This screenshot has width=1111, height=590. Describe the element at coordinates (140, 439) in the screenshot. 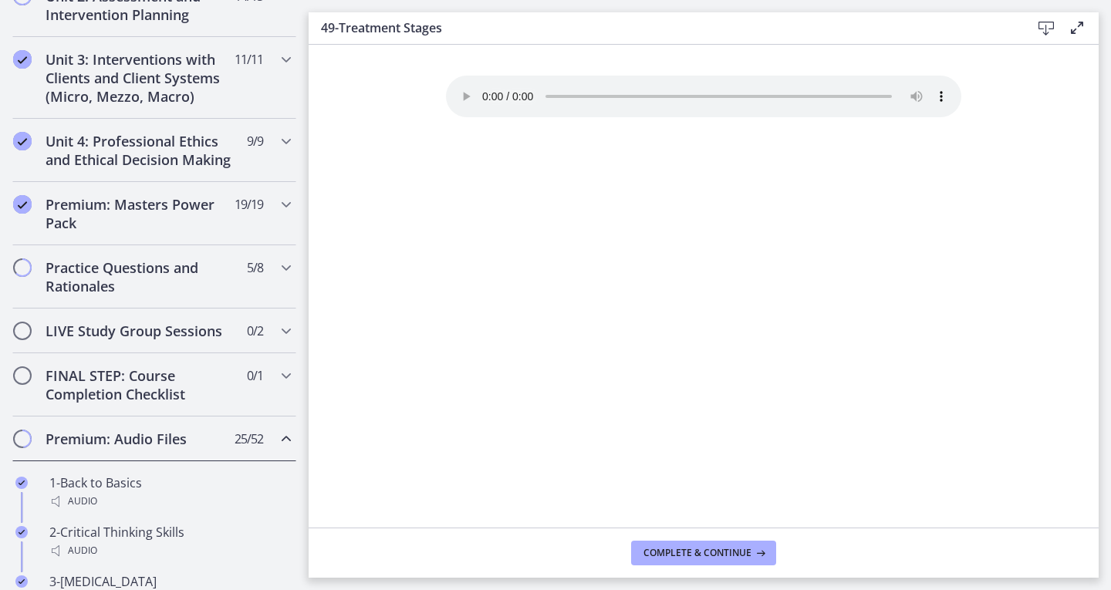

I see `h2: Premium: Audio Files` at that location.